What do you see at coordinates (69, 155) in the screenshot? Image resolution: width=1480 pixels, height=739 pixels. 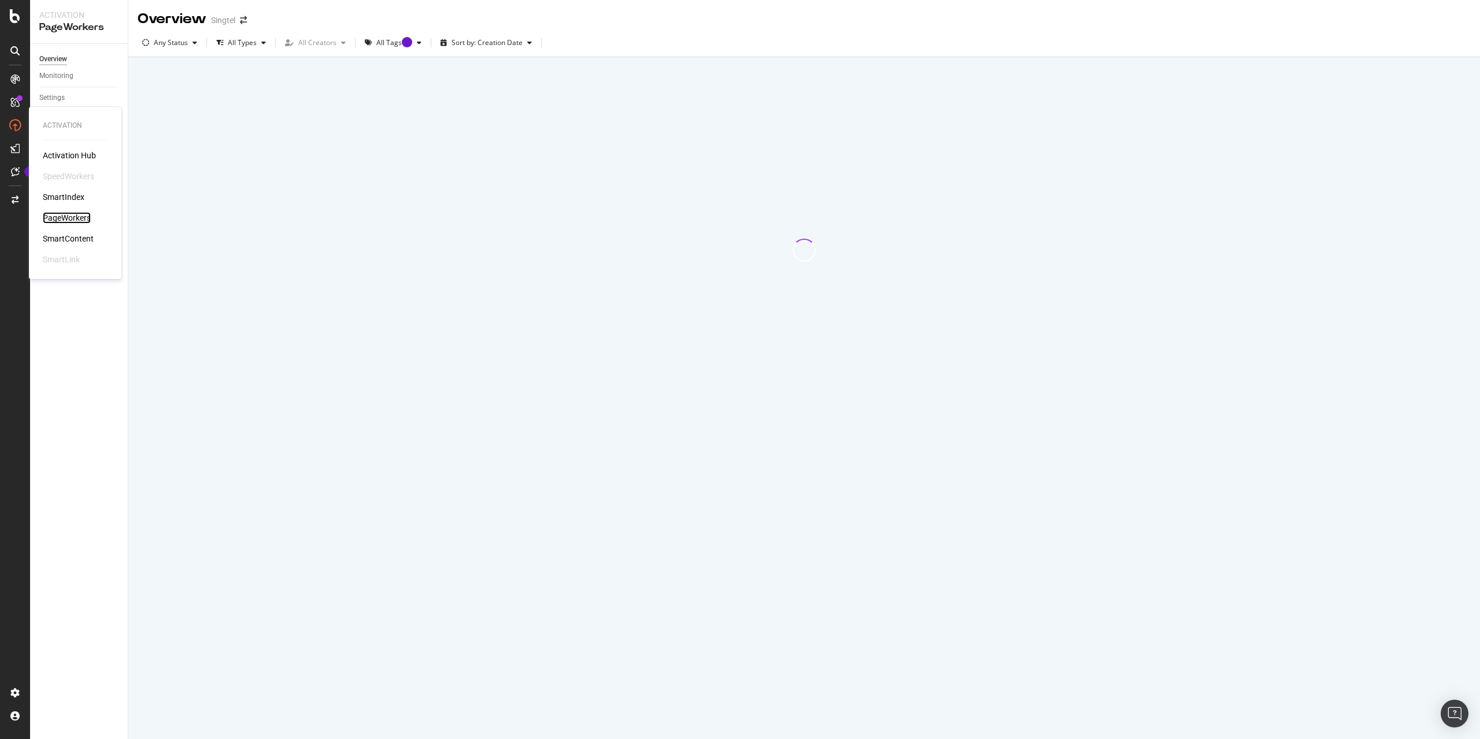 I see `a: Activation Hub` at bounding box center [69, 155].